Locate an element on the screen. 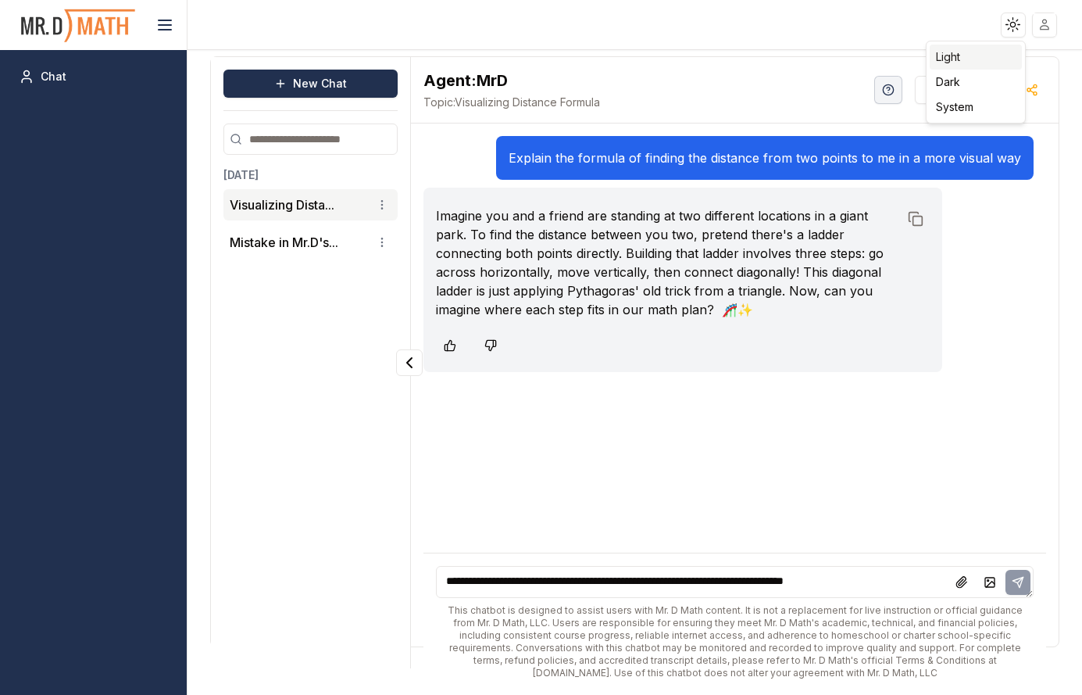 The width and height of the screenshot is (1082, 695). div: This chatbot is designed to assist users with Mr. D Math content. It is not a replacement for liv... is located at coordinates (735, 642).